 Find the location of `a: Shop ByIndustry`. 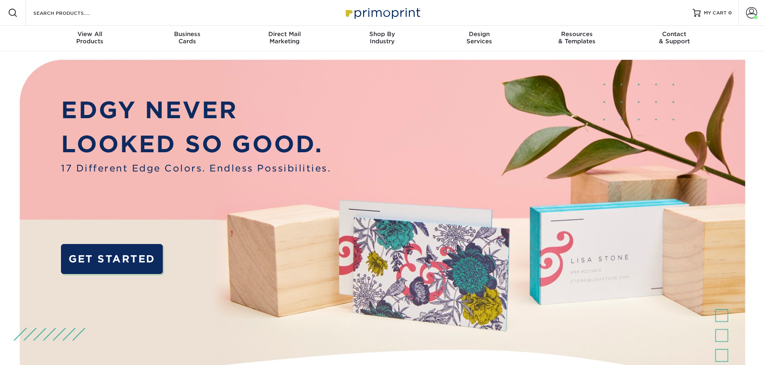

a: Shop ByIndustry is located at coordinates (382, 38).